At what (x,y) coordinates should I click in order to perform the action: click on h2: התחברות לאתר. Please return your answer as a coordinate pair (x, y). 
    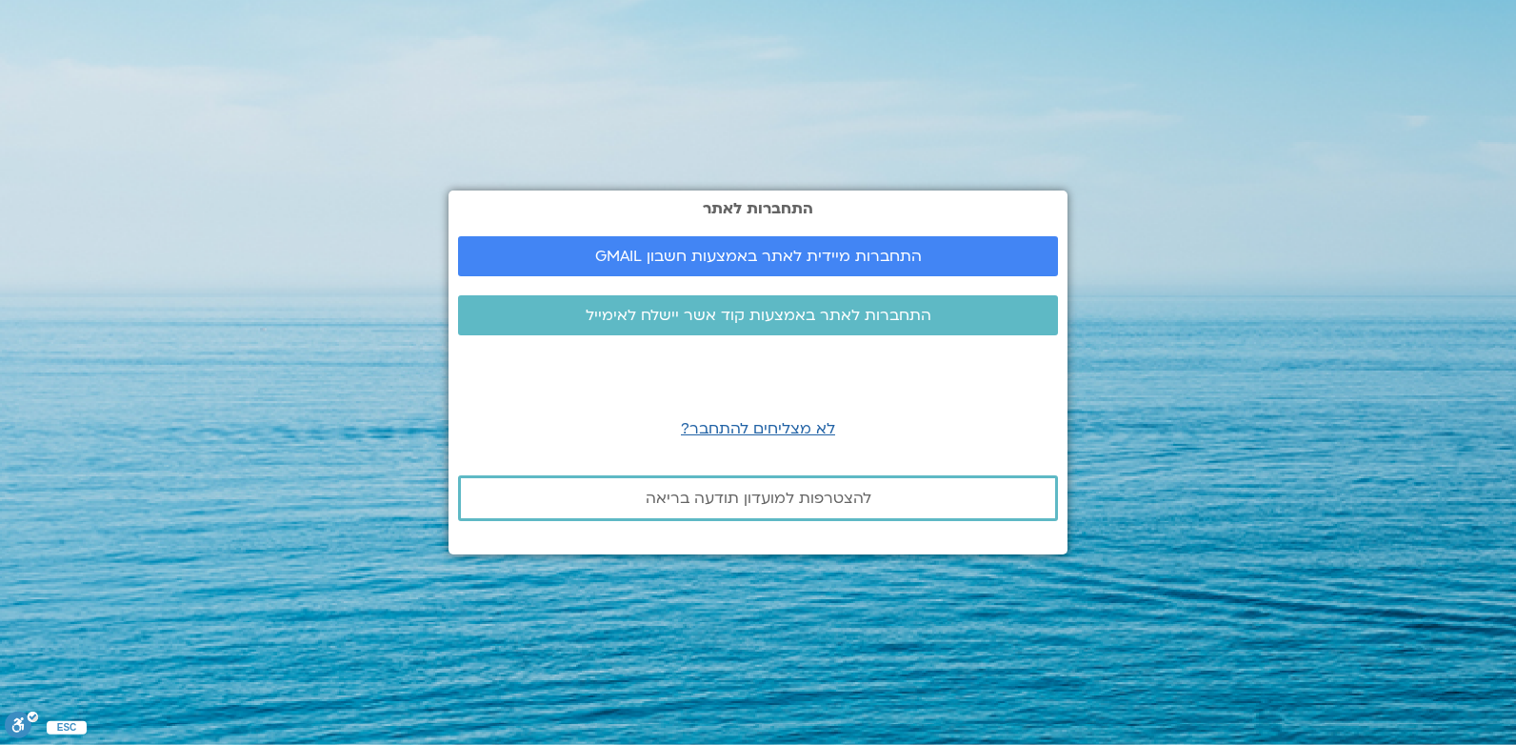
    Looking at the image, I should click on (758, 209).